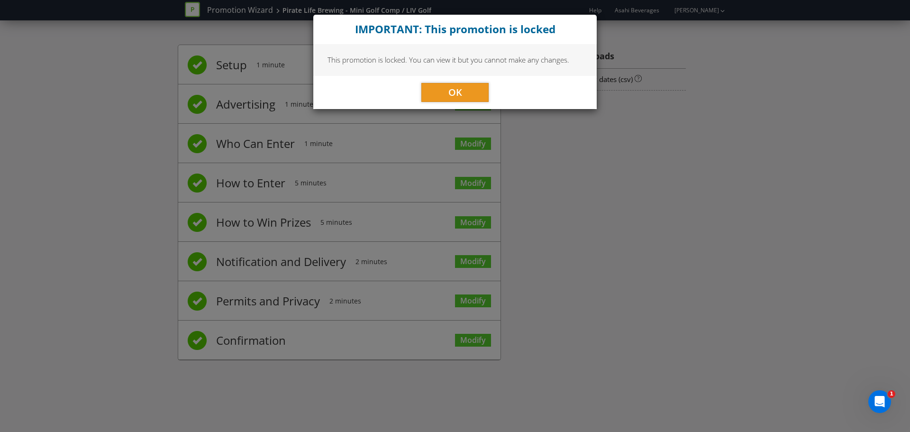  Describe the element at coordinates (455, 29) in the screenshot. I see `div: Close` at that location.